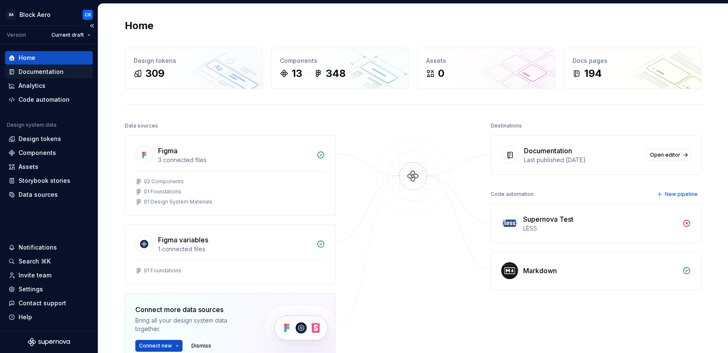  I want to click on div: LESS, so click(601, 228).